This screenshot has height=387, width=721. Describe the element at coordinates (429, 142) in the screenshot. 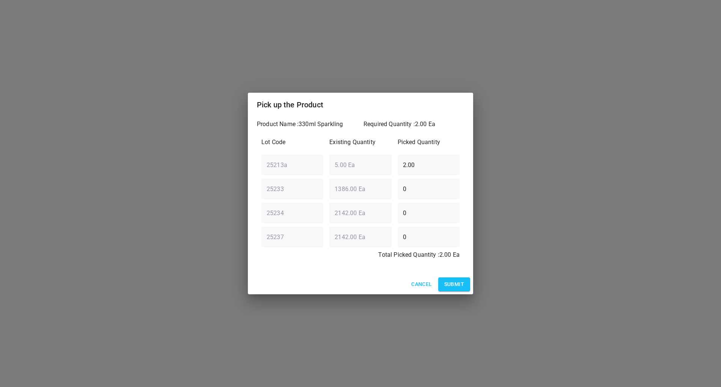

I see `p: Picked Quantity` at that location.